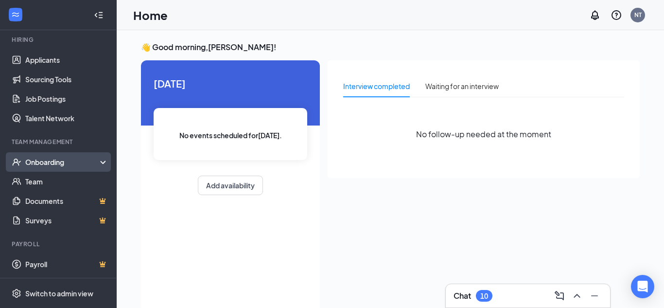 This screenshot has height=308, width=664. Describe the element at coordinates (67, 118) in the screenshot. I see `a: Talent Network` at that location.